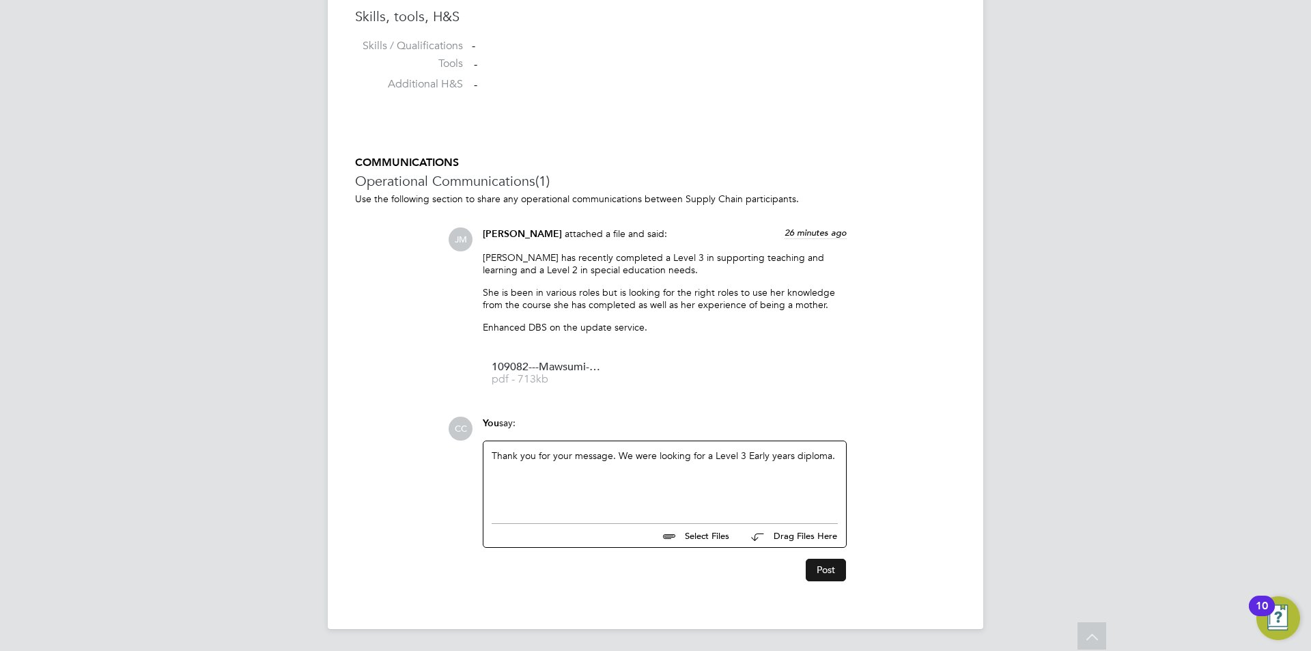  Describe the element at coordinates (460, 428) in the screenshot. I see `span: CC` at that location.